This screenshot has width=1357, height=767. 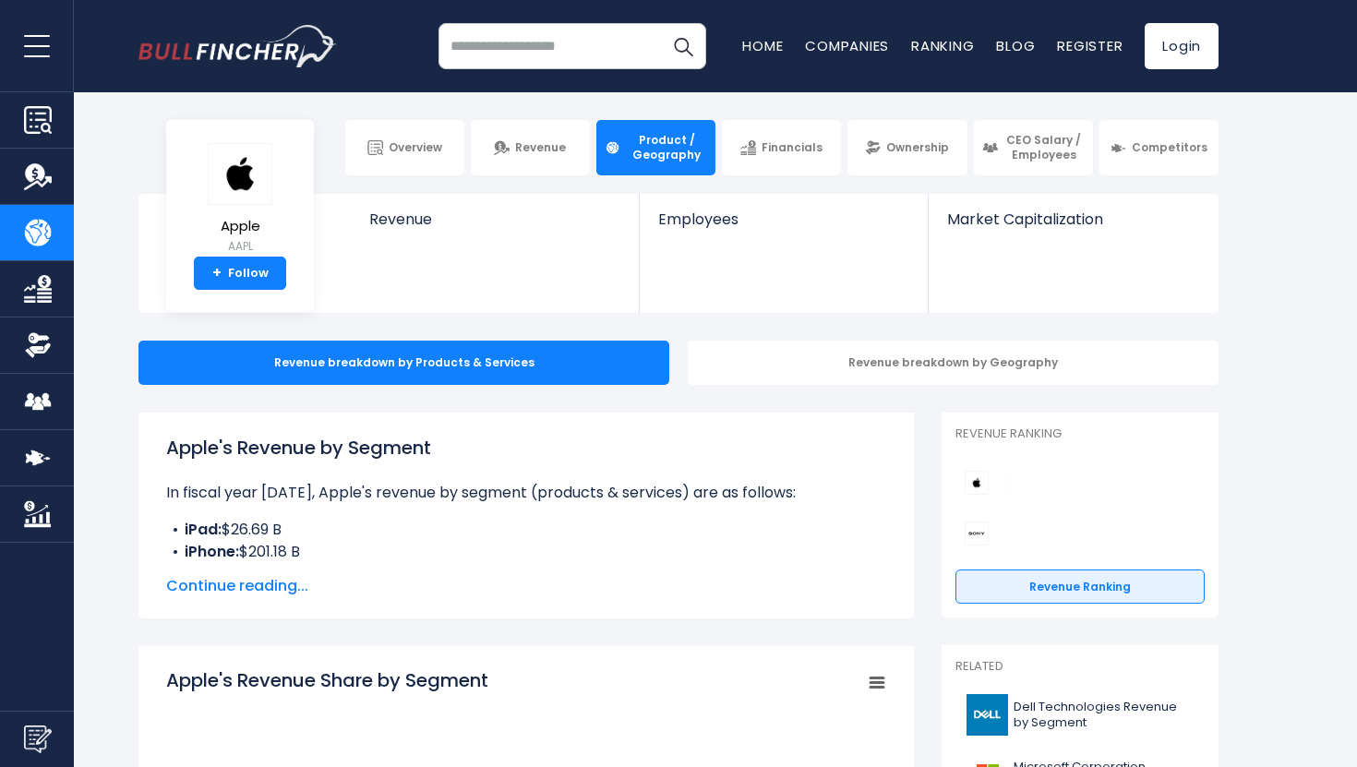 I want to click on a: Product / Geography, so click(x=655, y=148).